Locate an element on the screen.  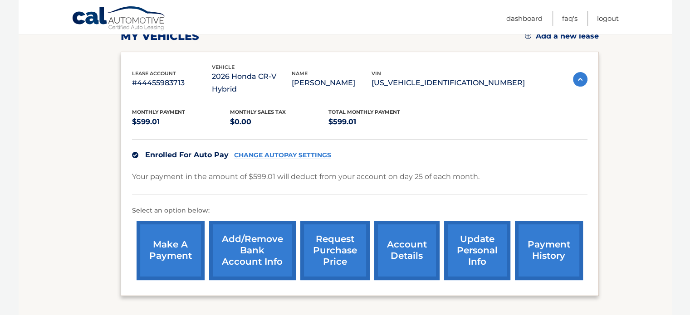
p: $0.00 is located at coordinates (279, 122).